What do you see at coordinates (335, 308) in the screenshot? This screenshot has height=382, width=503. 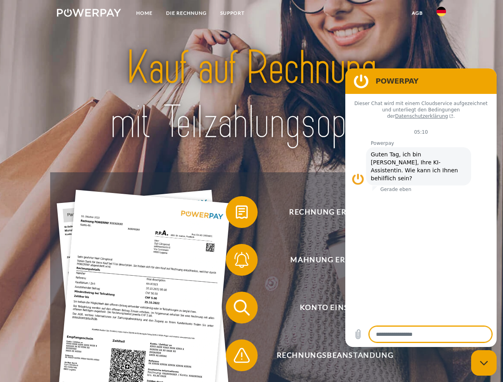 I see `span: Konto einsehen` at bounding box center [335, 308].